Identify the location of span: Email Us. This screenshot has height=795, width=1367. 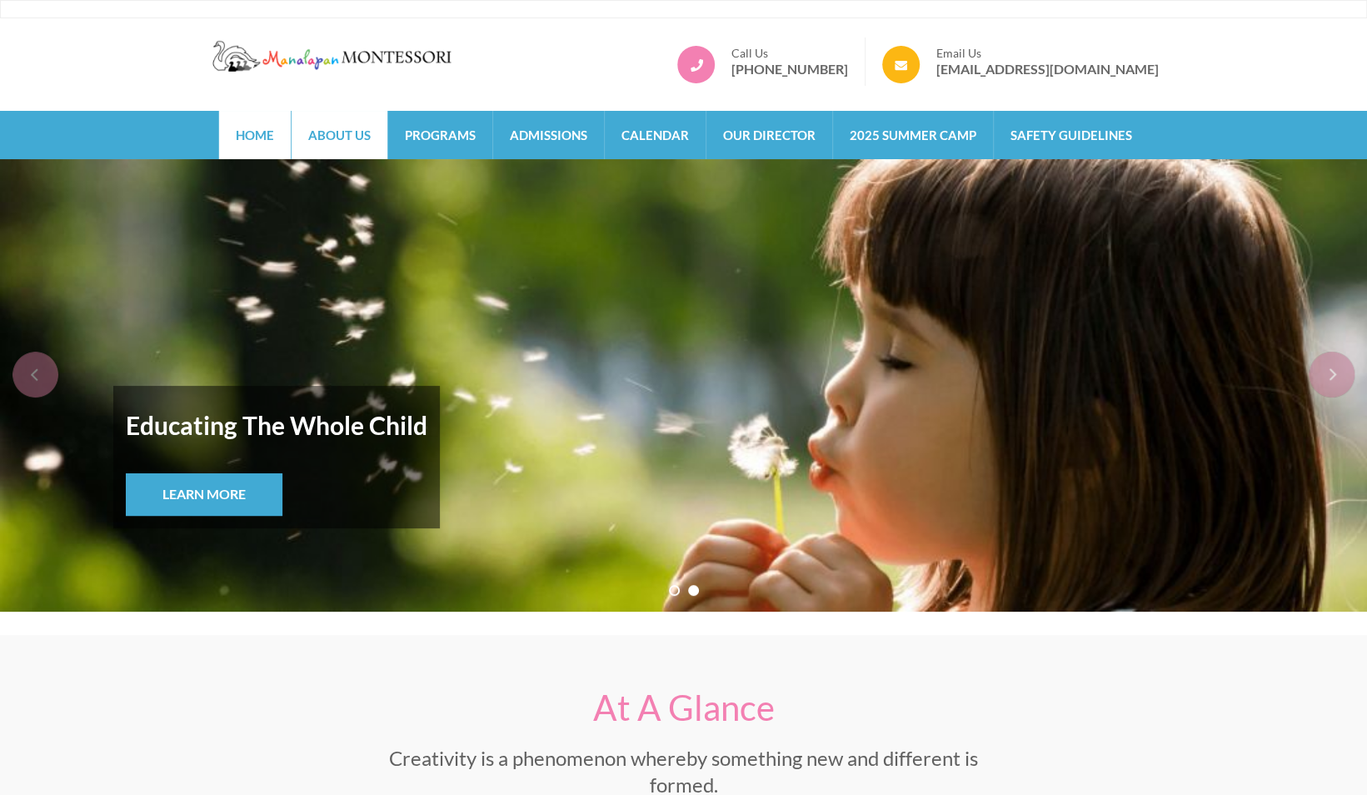
(1047, 53).